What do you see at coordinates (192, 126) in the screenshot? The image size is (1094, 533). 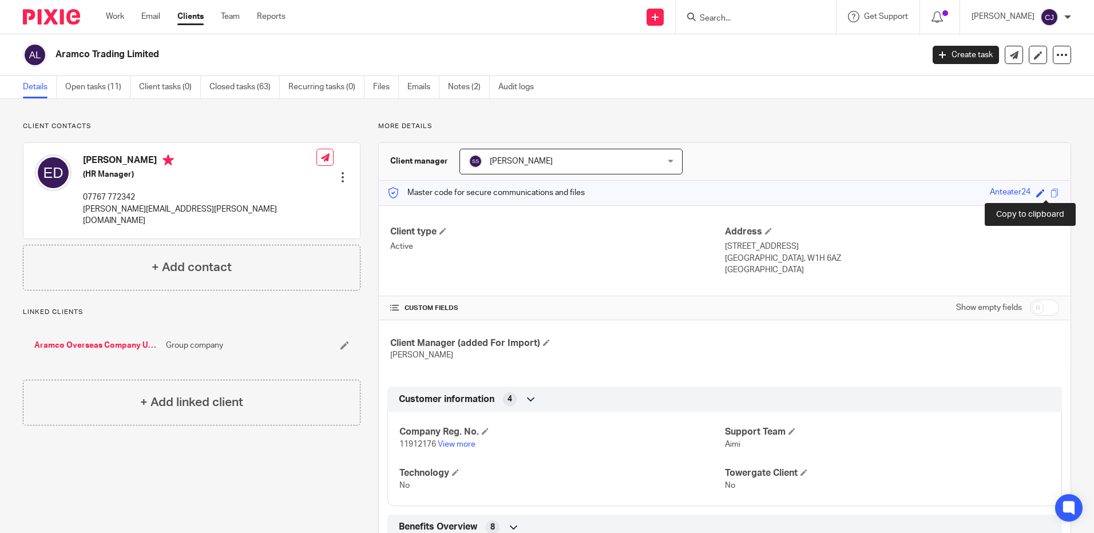 I see `p: Client contacts` at bounding box center [192, 126].